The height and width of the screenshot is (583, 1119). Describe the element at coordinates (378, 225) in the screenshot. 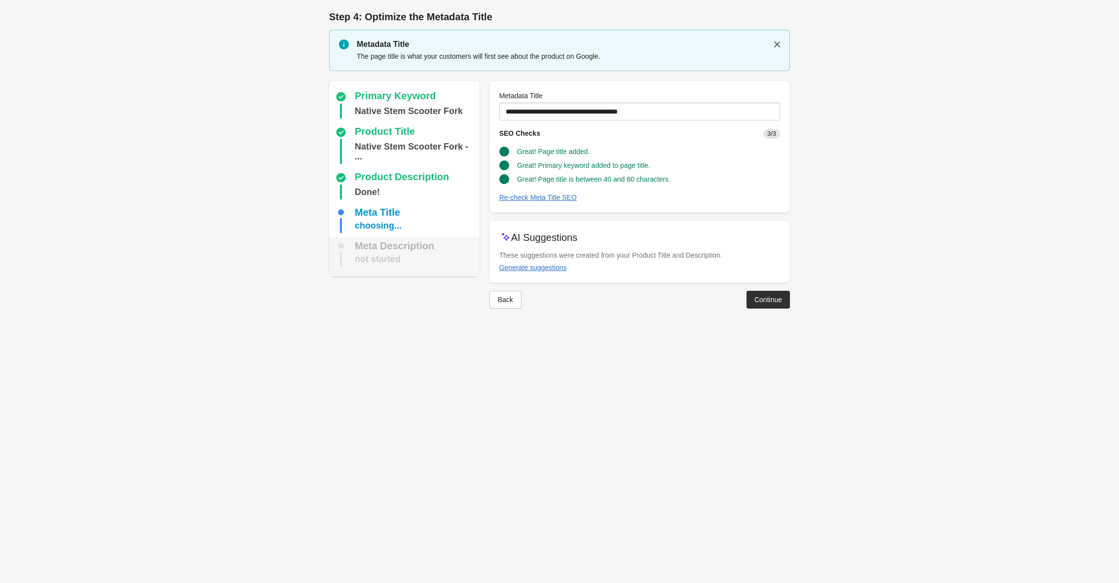

I see `div: choosing...` at that location.